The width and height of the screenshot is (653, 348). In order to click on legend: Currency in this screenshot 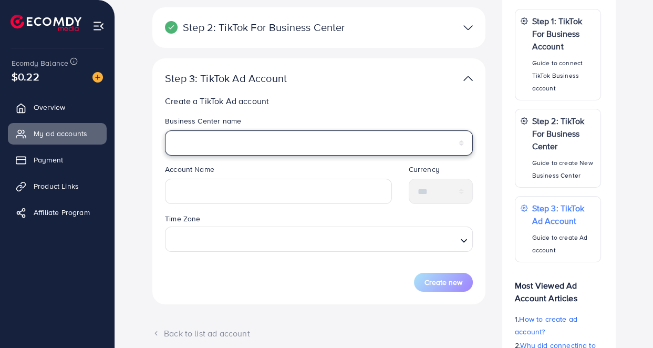, I will do `click(441, 171)`.